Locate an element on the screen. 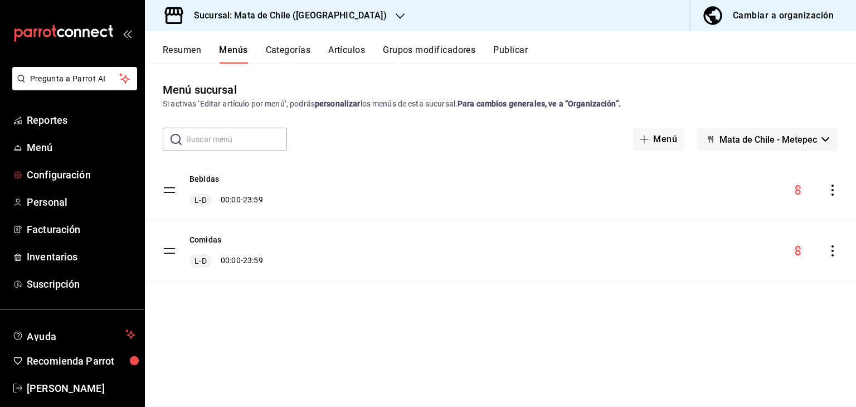 This screenshot has height=407, width=856. button: Mata de Chile - Metepec is located at coordinates (768, 139).